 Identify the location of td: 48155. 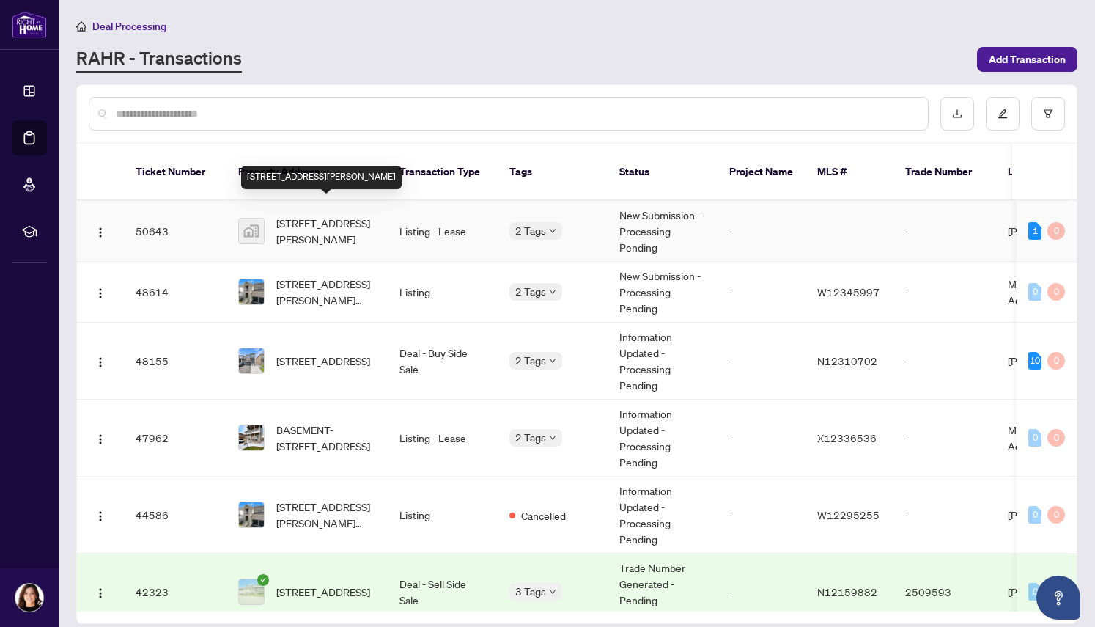
(175, 361).